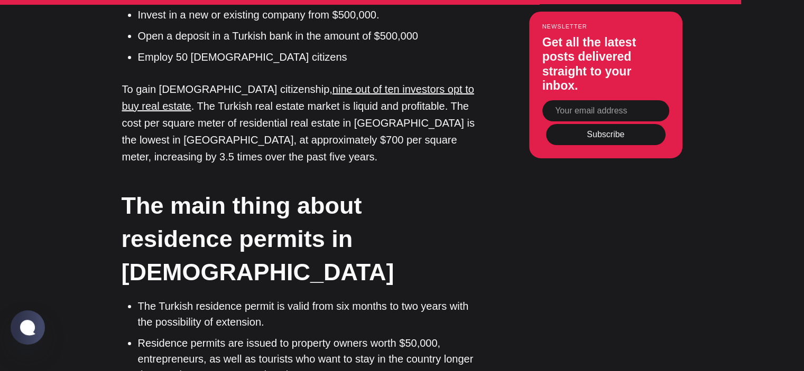 The width and height of the screenshot is (804, 371). What do you see at coordinates (605, 135) in the screenshot?
I see `button: Subscribe` at bounding box center [605, 135].